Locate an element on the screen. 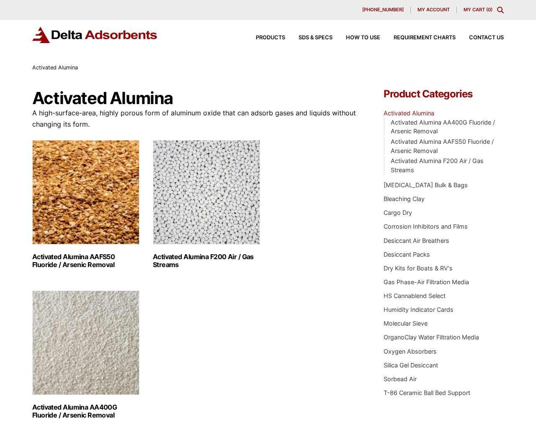 The width and height of the screenshot is (536, 428). a: Desiccant Packs is located at coordinates (406, 254).